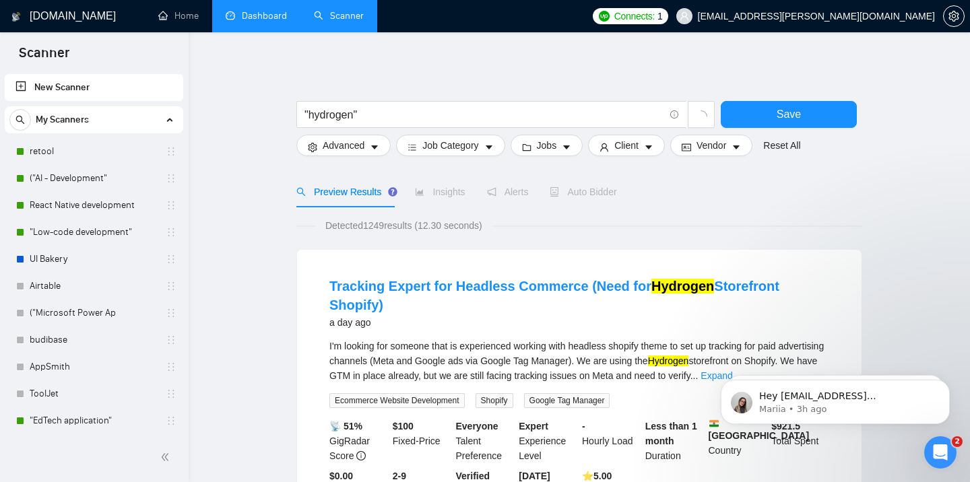 The height and width of the screenshot is (482, 970). I want to click on span: double-left, so click(167, 457).